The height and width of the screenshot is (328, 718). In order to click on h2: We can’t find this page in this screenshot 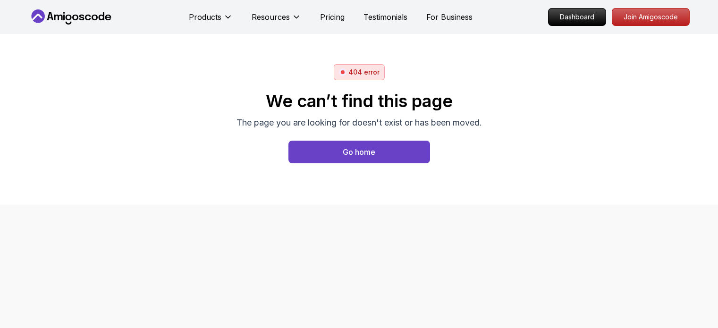, I will do `click(359, 101)`.